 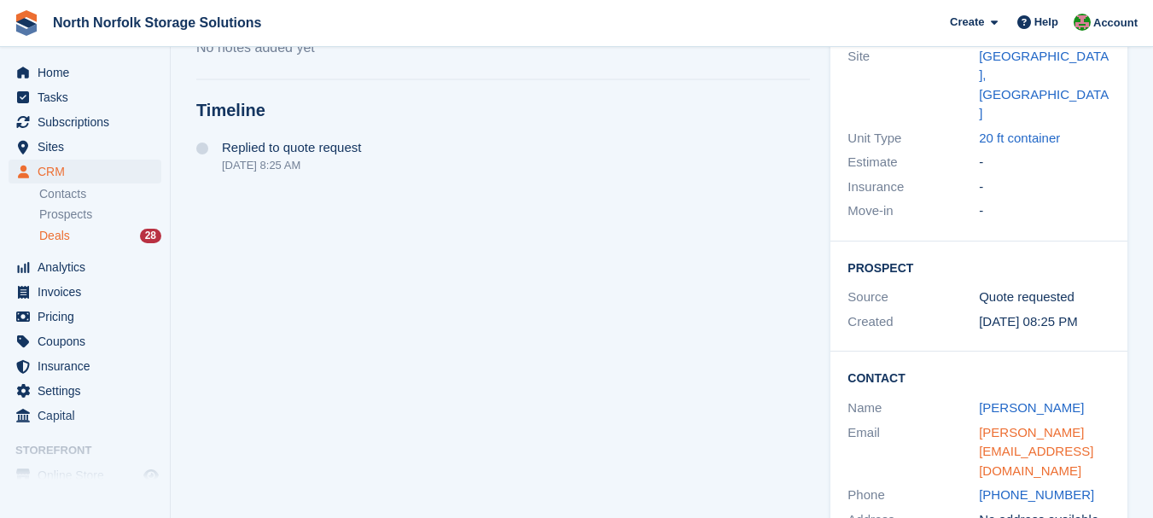 I want to click on a: Contacts, so click(x=100, y=194).